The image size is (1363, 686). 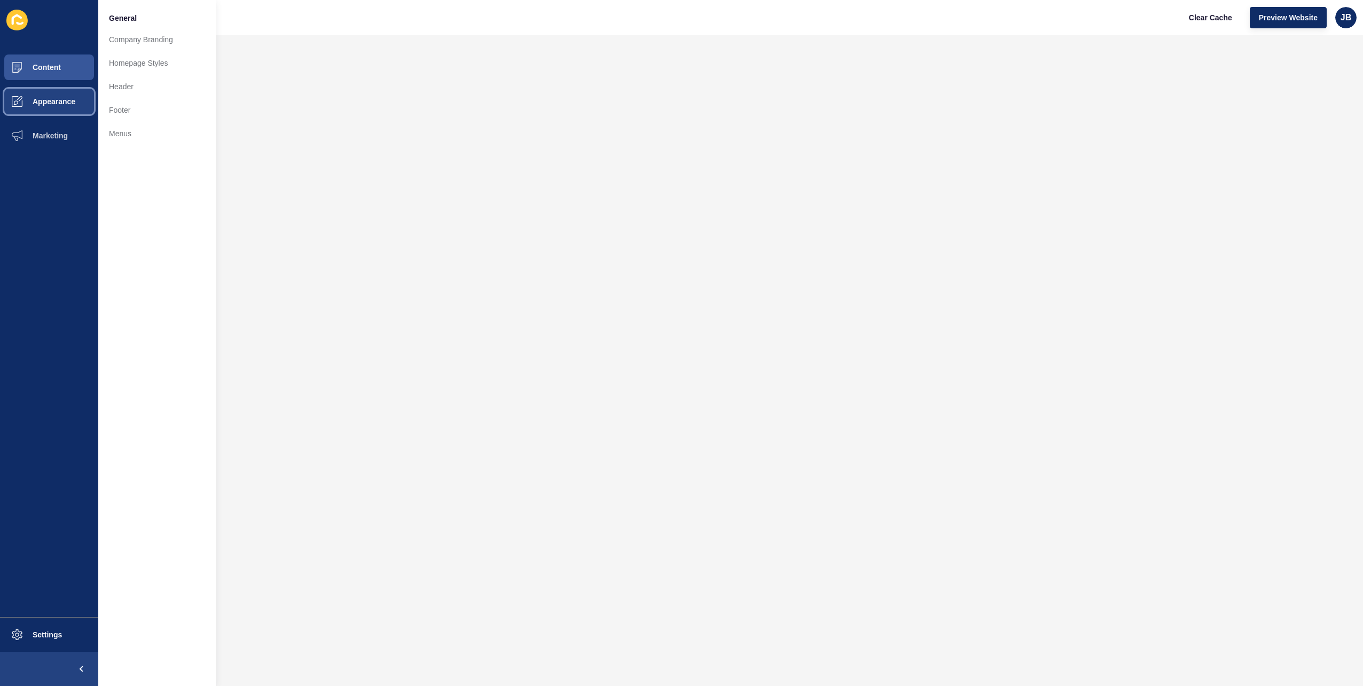 I want to click on a: Menus, so click(x=157, y=133).